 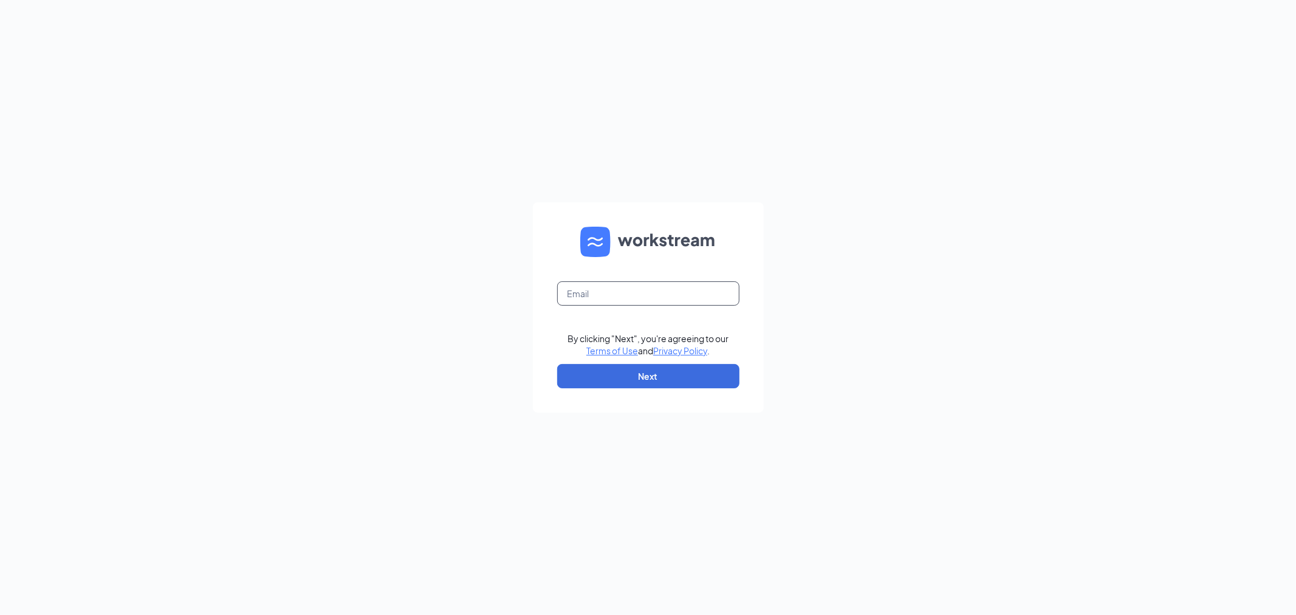 I want to click on a: Terms of Use, so click(x=612, y=351).